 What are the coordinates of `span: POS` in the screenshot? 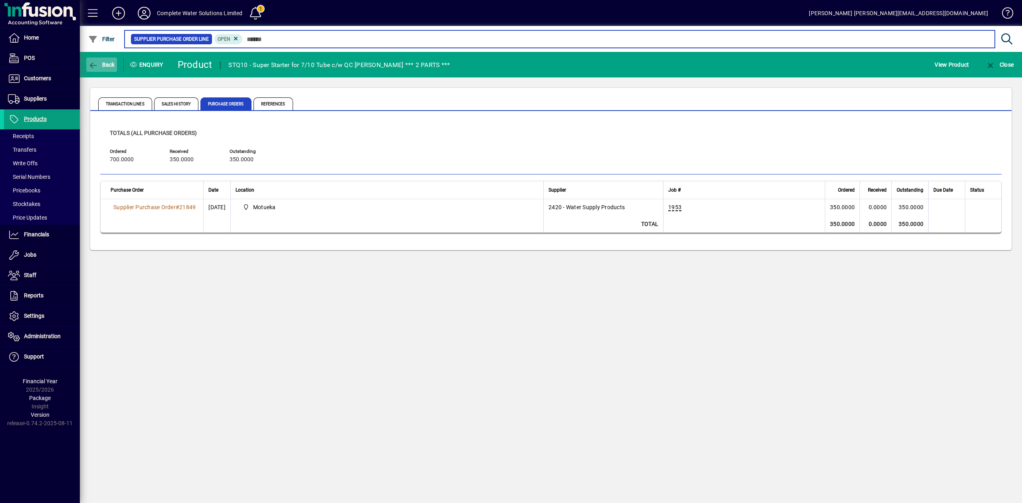 It's located at (29, 58).